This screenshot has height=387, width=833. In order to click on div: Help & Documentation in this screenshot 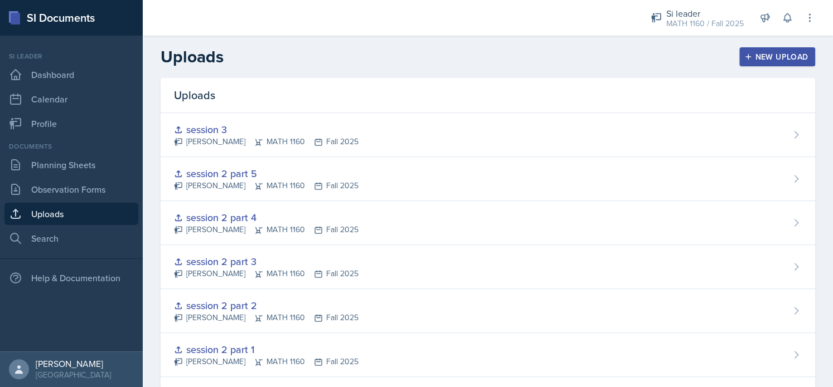, I will do `click(71, 278)`.